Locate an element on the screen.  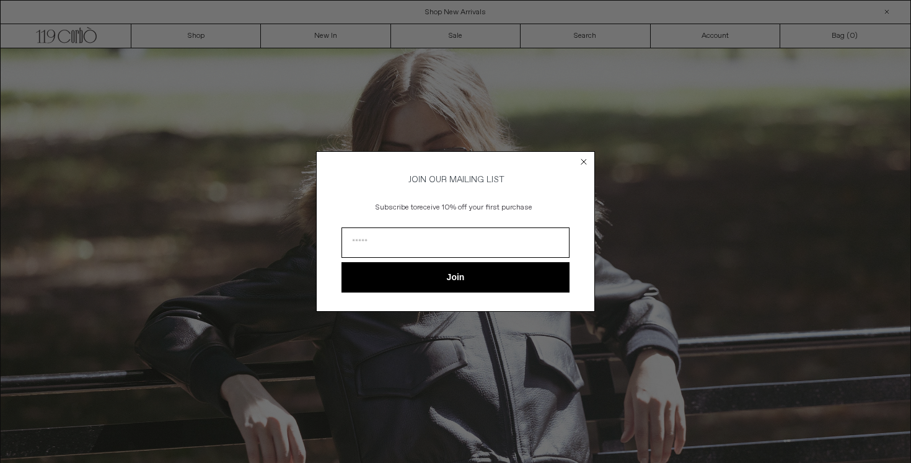
button: Join is located at coordinates (455, 277).